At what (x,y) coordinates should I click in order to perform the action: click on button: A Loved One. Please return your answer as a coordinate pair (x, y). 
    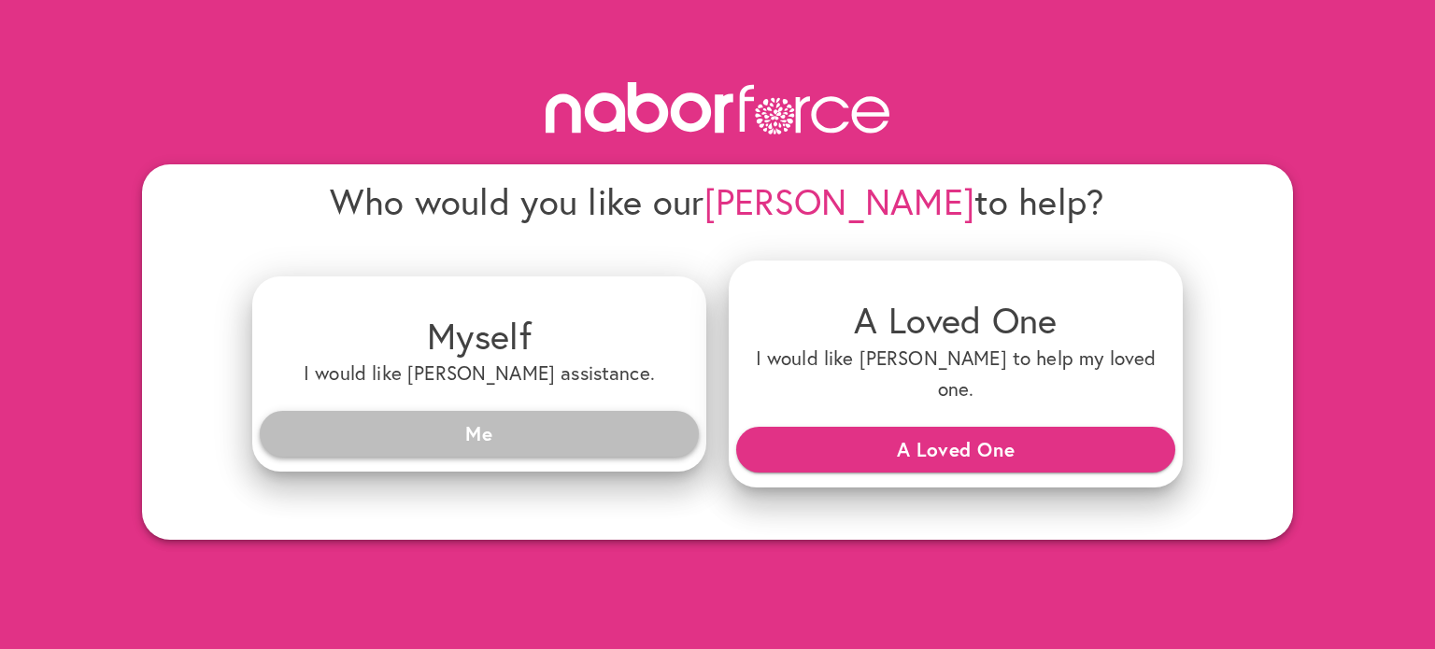
    Looking at the image, I should click on (956, 449).